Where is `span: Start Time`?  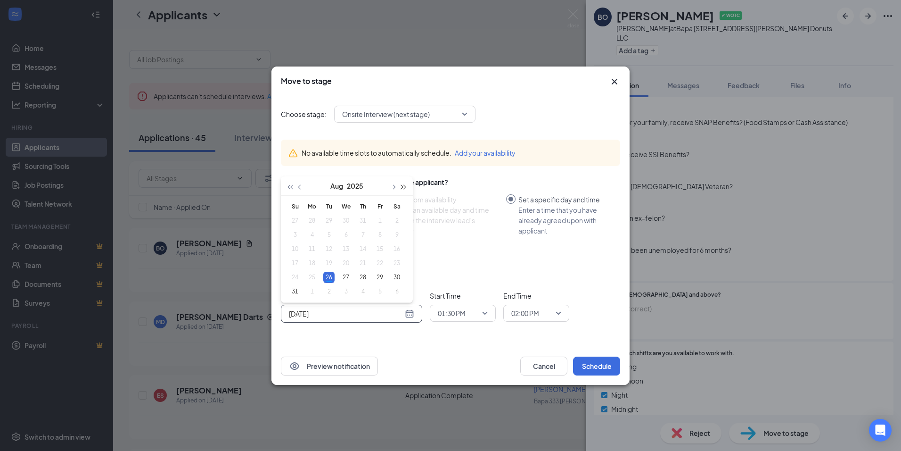
span: Start Time is located at coordinates (463, 296).